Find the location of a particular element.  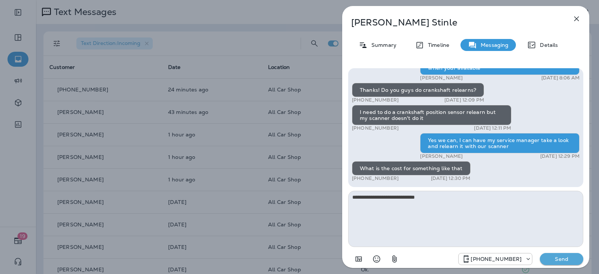

button: Select an emoji is located at coordinates (377, 259).